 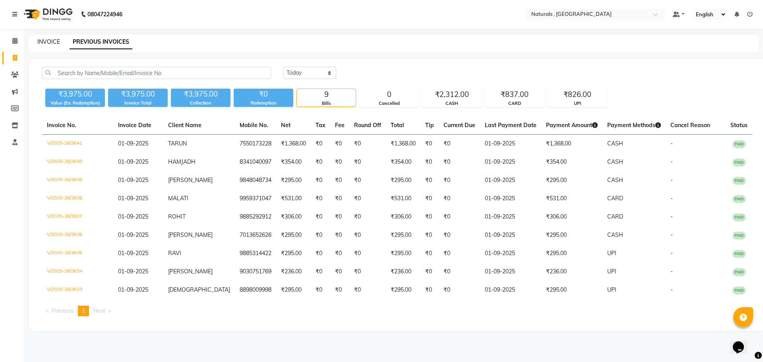 What do you see at coordinates (256, 290) in the screenshot?
I see `td: 8898009998` at bounding box center [256, 290].